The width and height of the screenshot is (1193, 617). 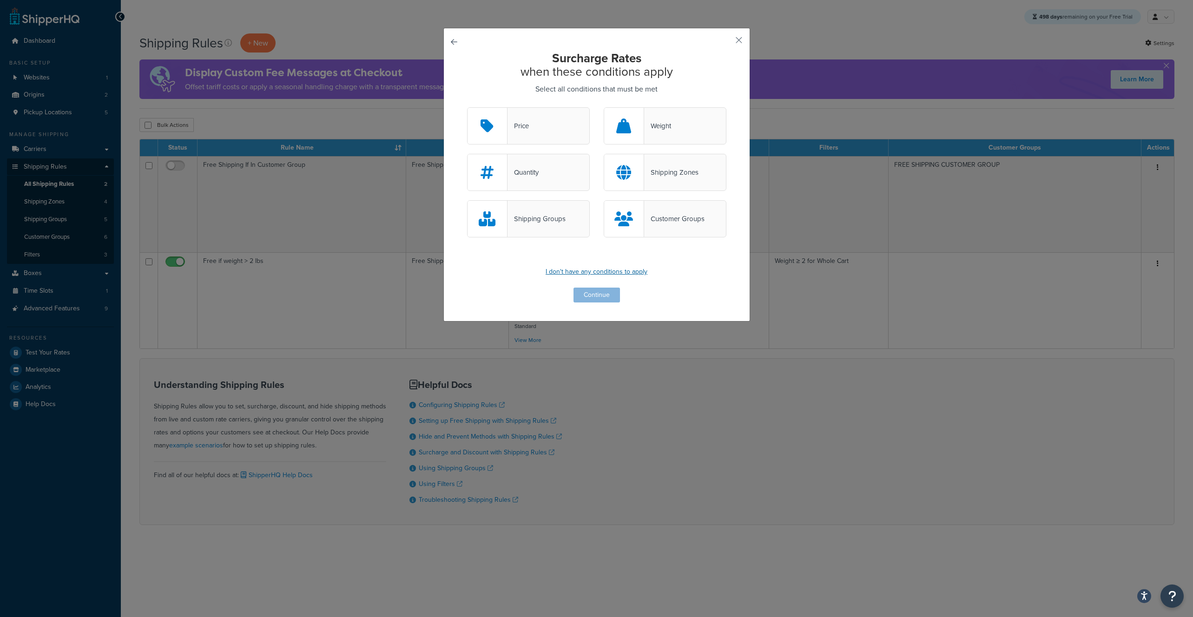 What do you see at coordinates (674, 219) in the screenshot?
I see `div: Customer Groups` at bounding box center [674, 219].